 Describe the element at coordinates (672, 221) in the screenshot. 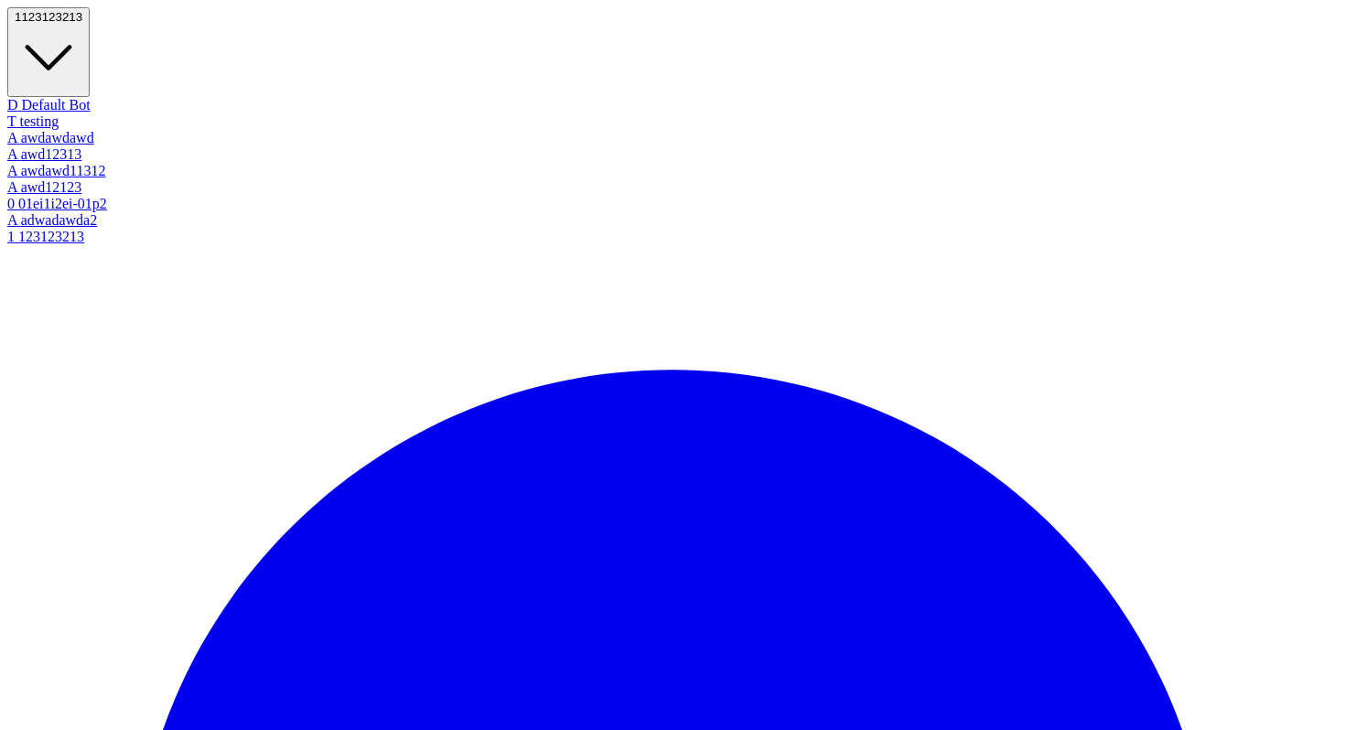

I see `div: adwadawda2` at that location.